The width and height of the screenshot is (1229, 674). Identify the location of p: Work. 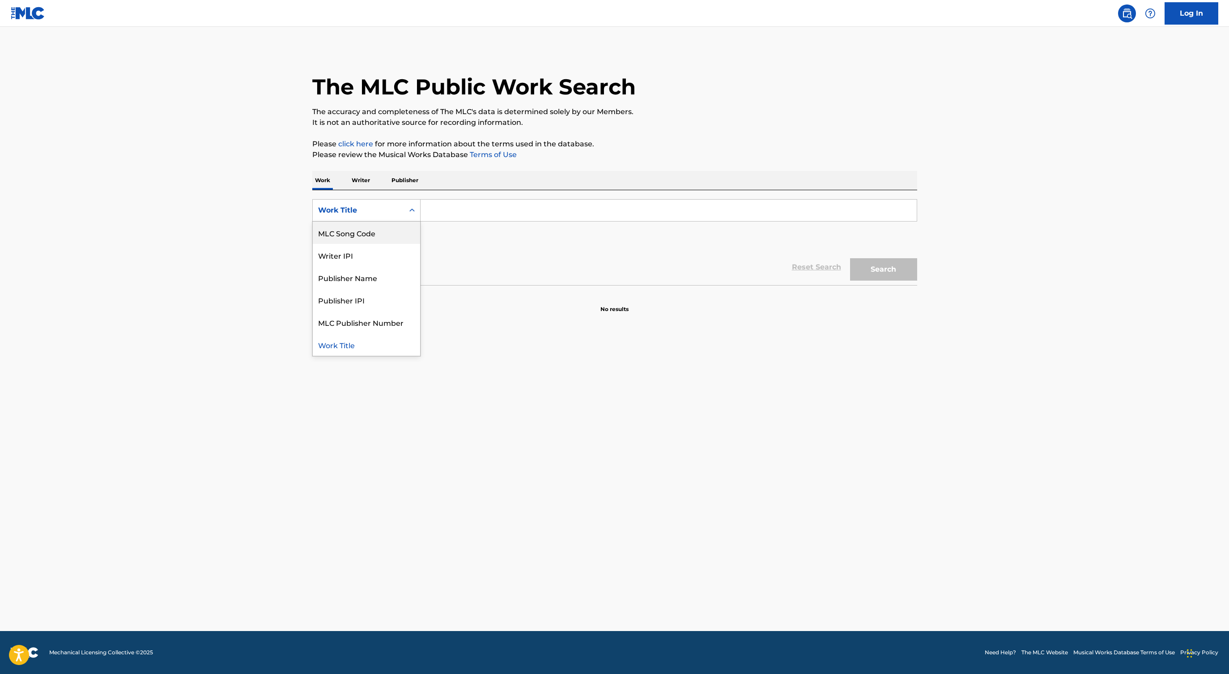
(323, 180).